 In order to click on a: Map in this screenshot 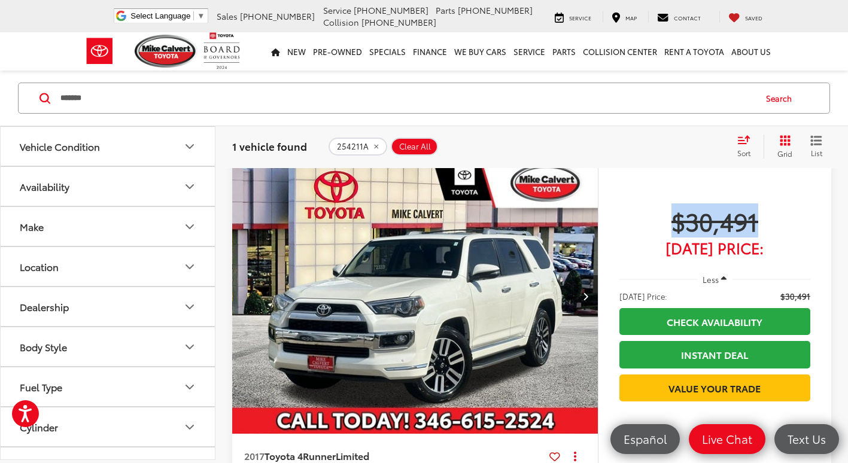, I will do `click(624, 17)`.